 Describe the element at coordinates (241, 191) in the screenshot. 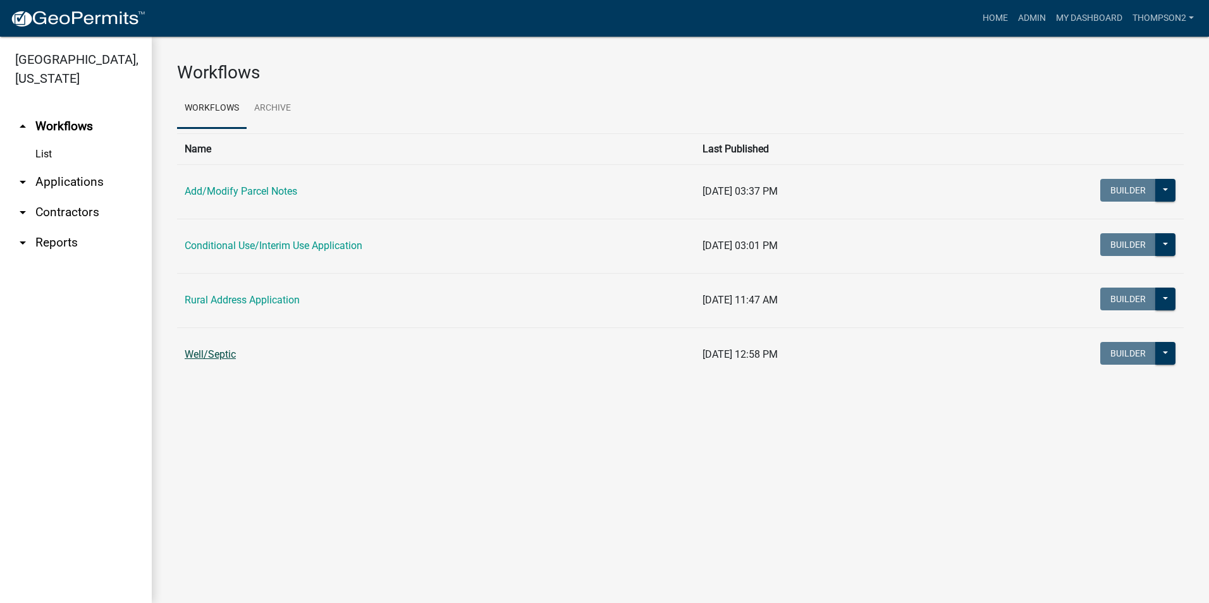

I see `a: Add/Modify Parcel Notes` at that location.